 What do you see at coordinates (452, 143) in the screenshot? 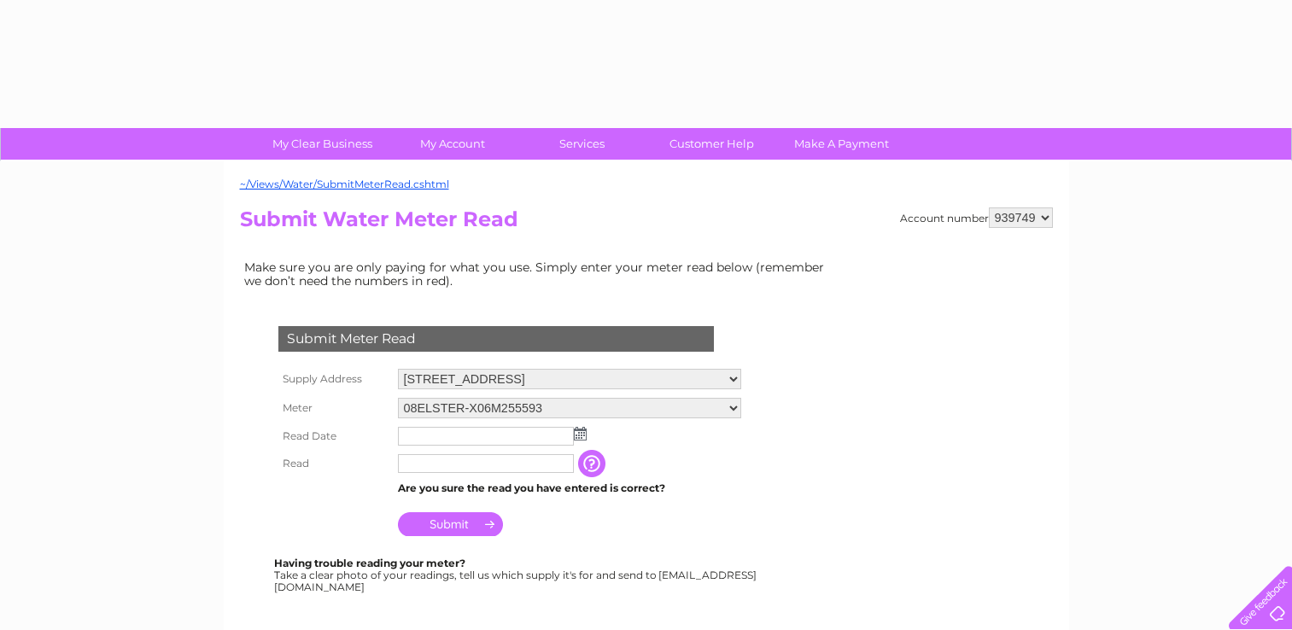
I see `a: My Account` at bounding box center [452, 143].